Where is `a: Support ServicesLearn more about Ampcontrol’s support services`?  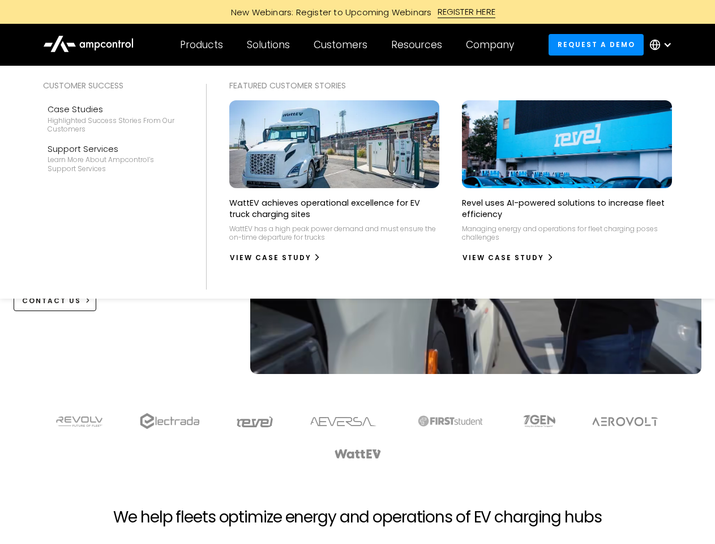 a: Support ServicesLearn more about Ampcontrol’s support services is located at coordinates (113, 158).